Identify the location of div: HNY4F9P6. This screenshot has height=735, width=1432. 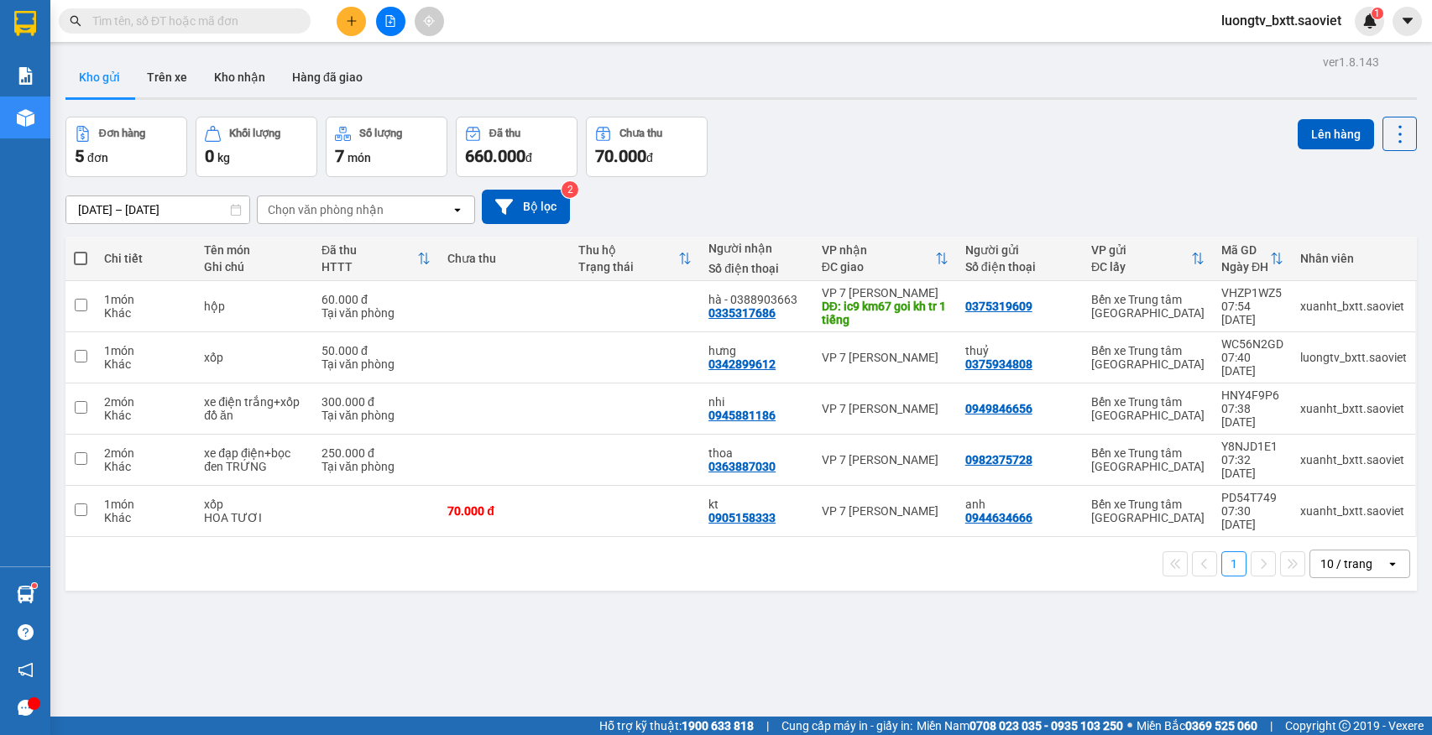
(1252, 395).